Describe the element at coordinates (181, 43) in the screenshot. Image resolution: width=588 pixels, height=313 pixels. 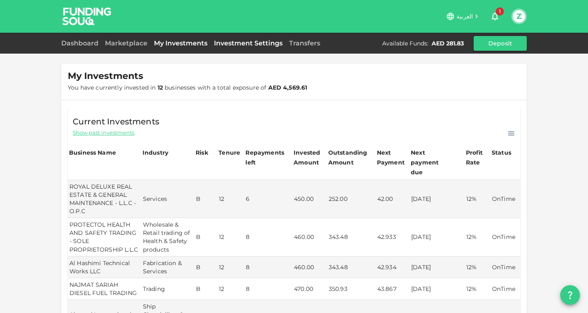
I see `a: My Investments` at that location.